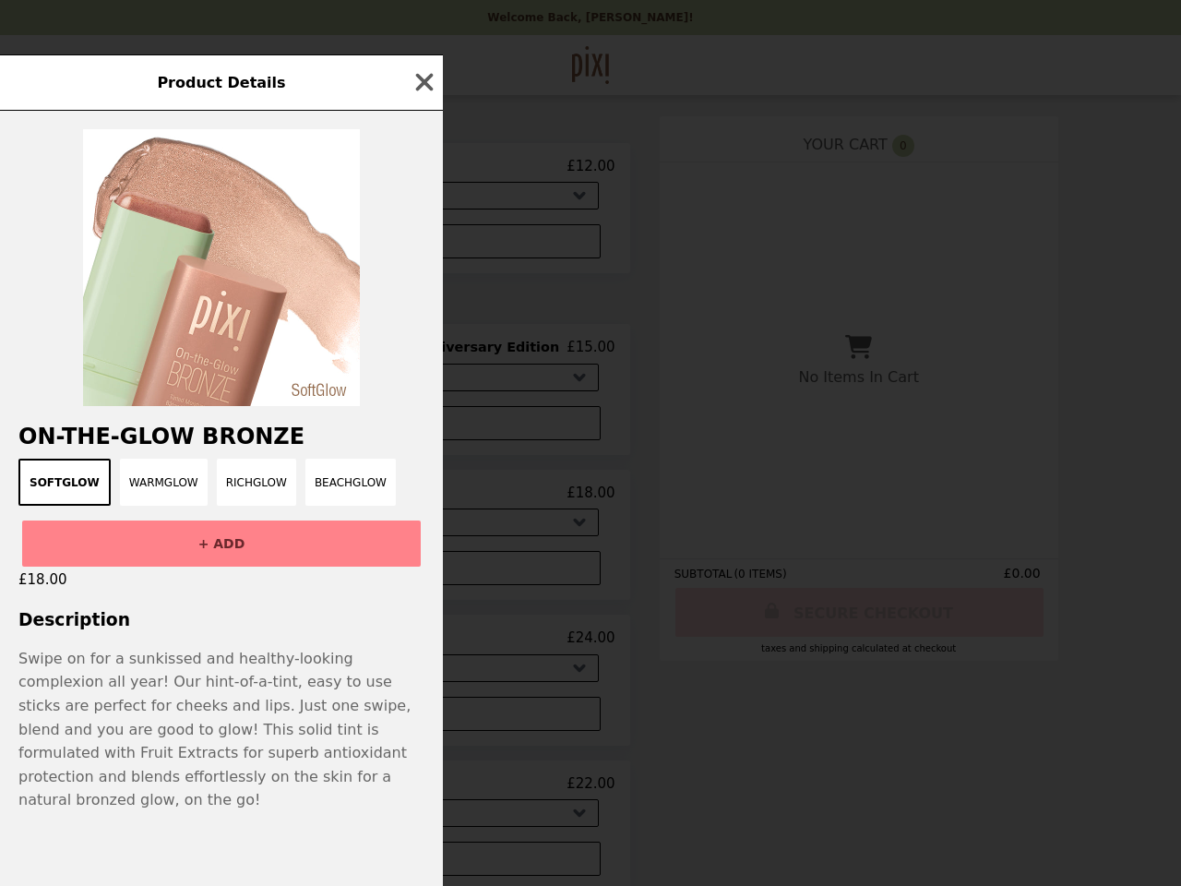 This screenshot has width=1181, height=886. I want to click on button: + ADD, so click(222, 544).